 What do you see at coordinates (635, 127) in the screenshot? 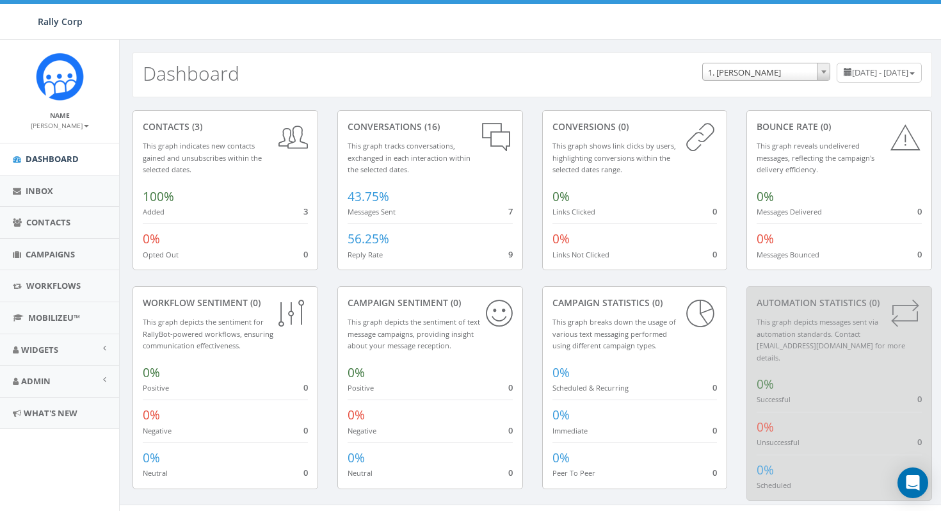
I see `div: conversions` at bounding box center [635, 127].